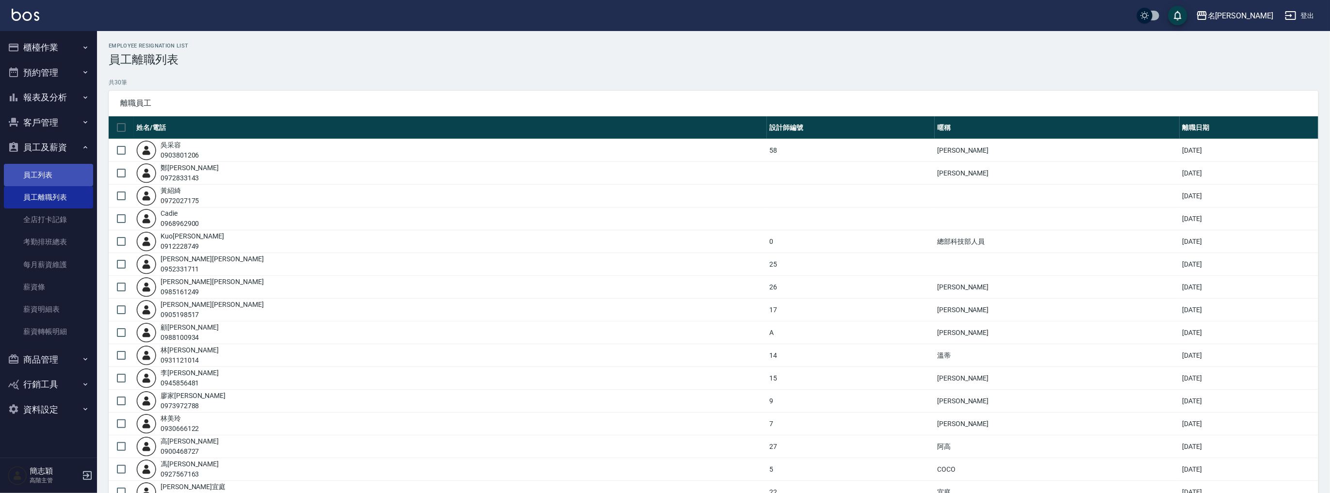 The width and height of the screenshot is (1330, 493). What do you see at coordinates (54, 481) in the screenshot?
I see `p: 高階主管` at bounding box center [54, 481].